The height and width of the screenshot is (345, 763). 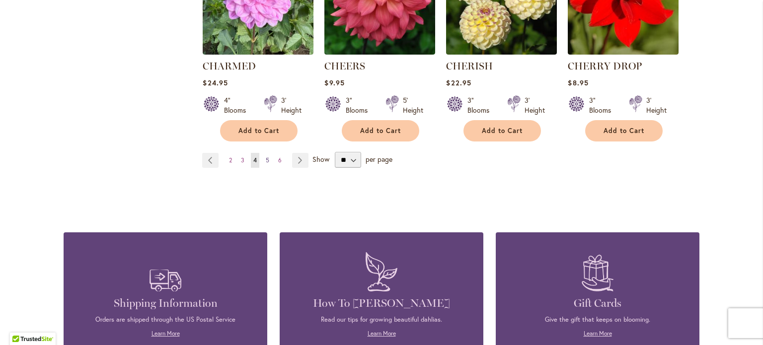 What do you see at coordinates (578, 82) in the screenshot?
I see `span: $8.95` at bounding box center [578, 82].